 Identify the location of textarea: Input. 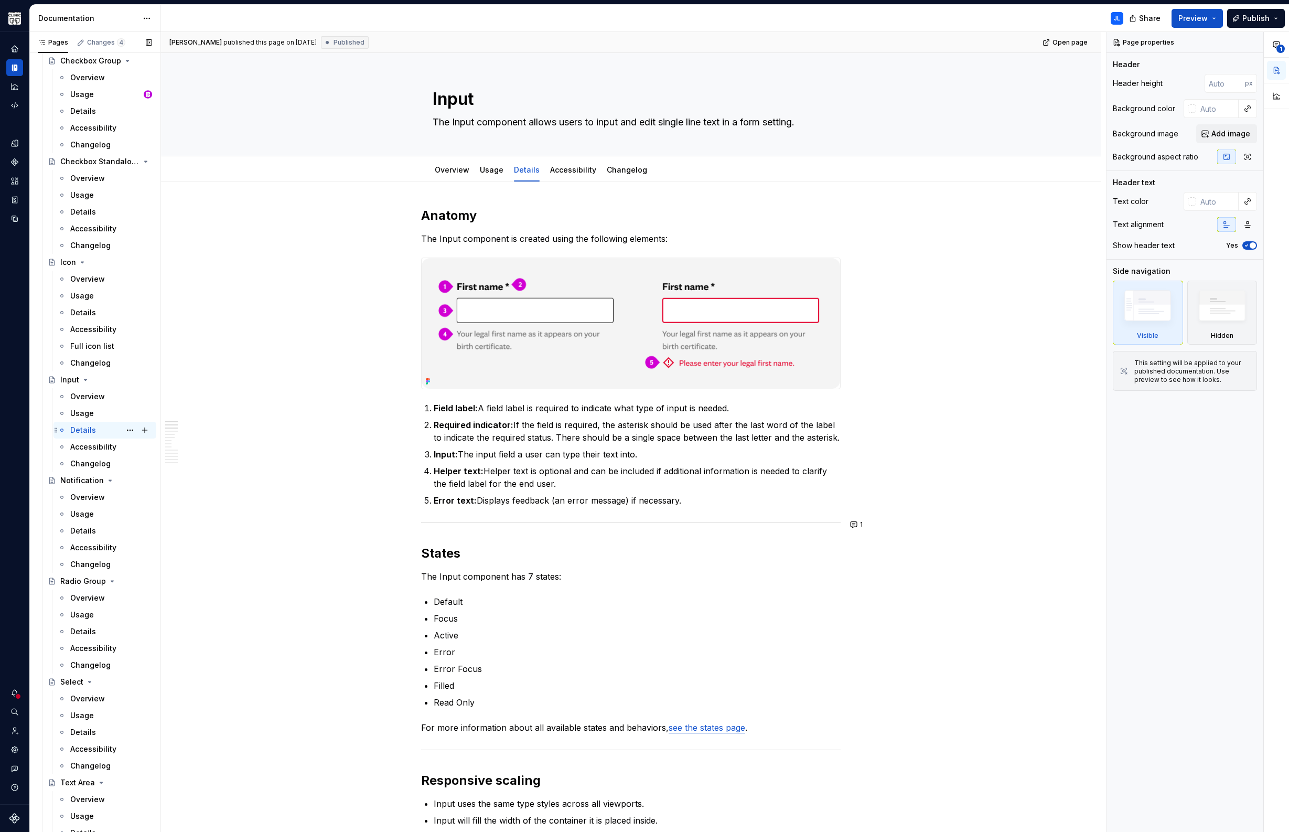
(629, 99).